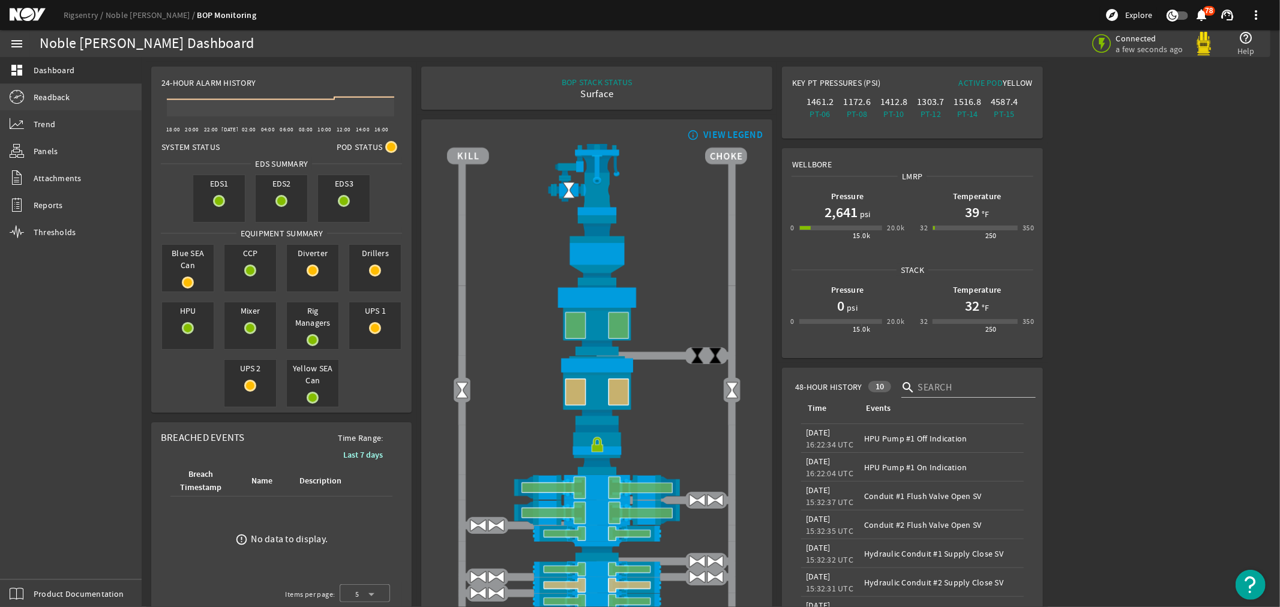  I want to click on div: Wellbore, so click(912, 160).